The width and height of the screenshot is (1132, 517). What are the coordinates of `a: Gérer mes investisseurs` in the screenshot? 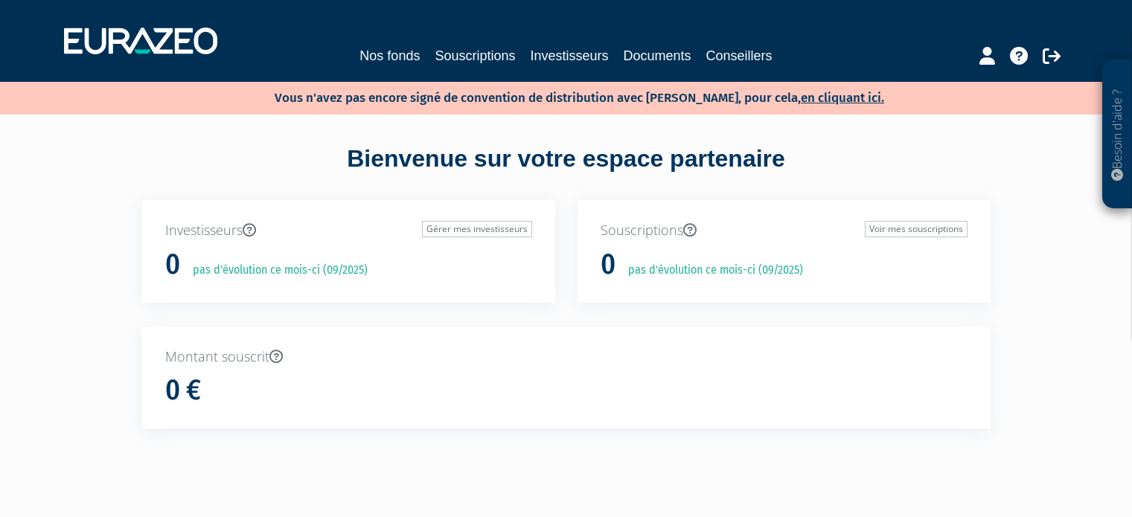 It's located at (477, 229).